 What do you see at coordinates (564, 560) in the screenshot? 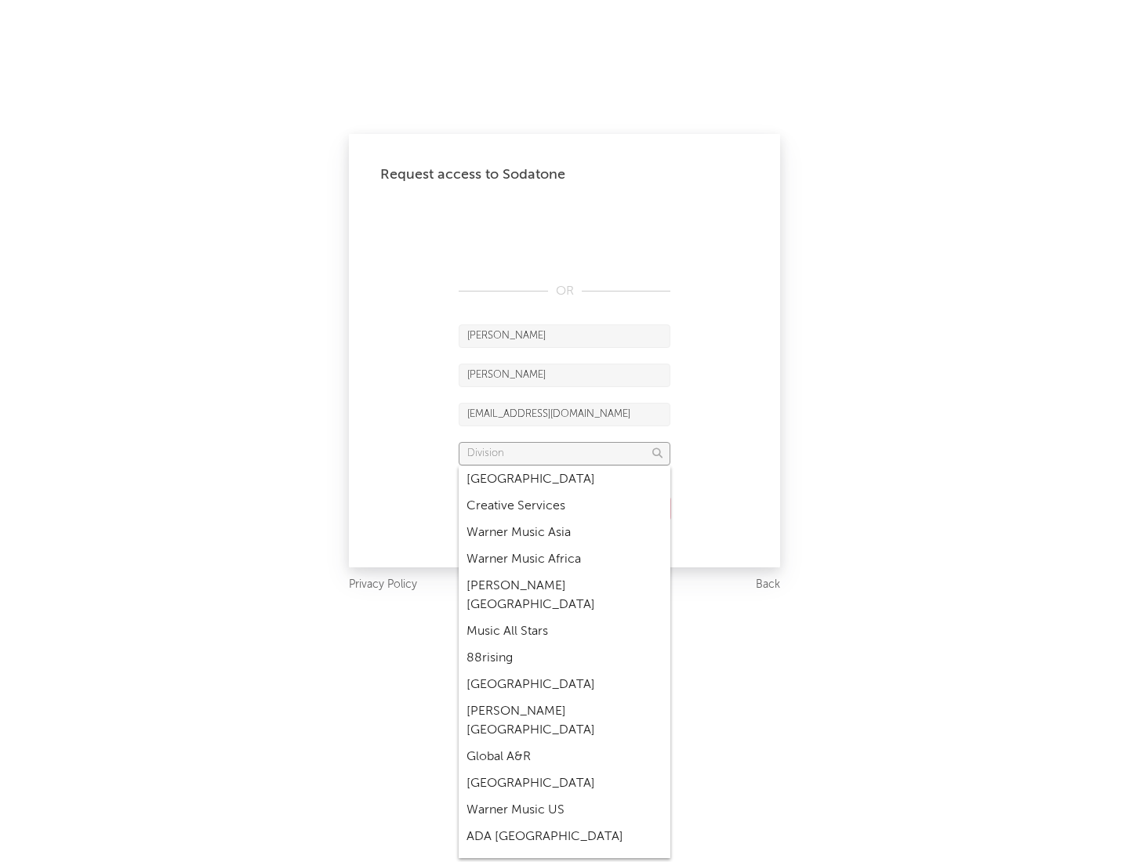
I see `div: Warner Music Africa` at bounding box center [564, 560].